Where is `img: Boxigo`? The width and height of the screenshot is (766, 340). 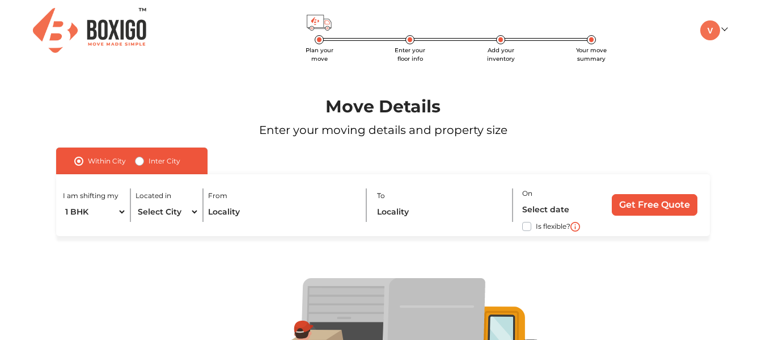
img: Boxigo is located at coordinates (90, 30).